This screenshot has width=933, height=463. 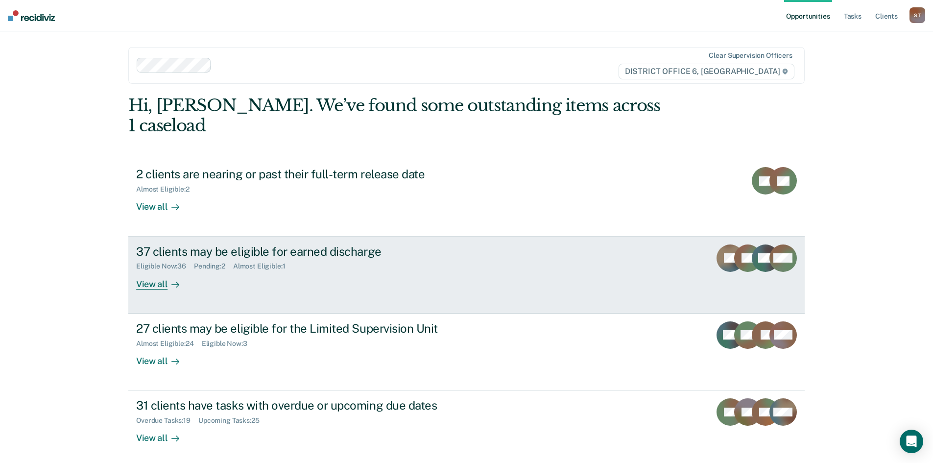 I want to click on button: ST, so click(x=917, y=15).